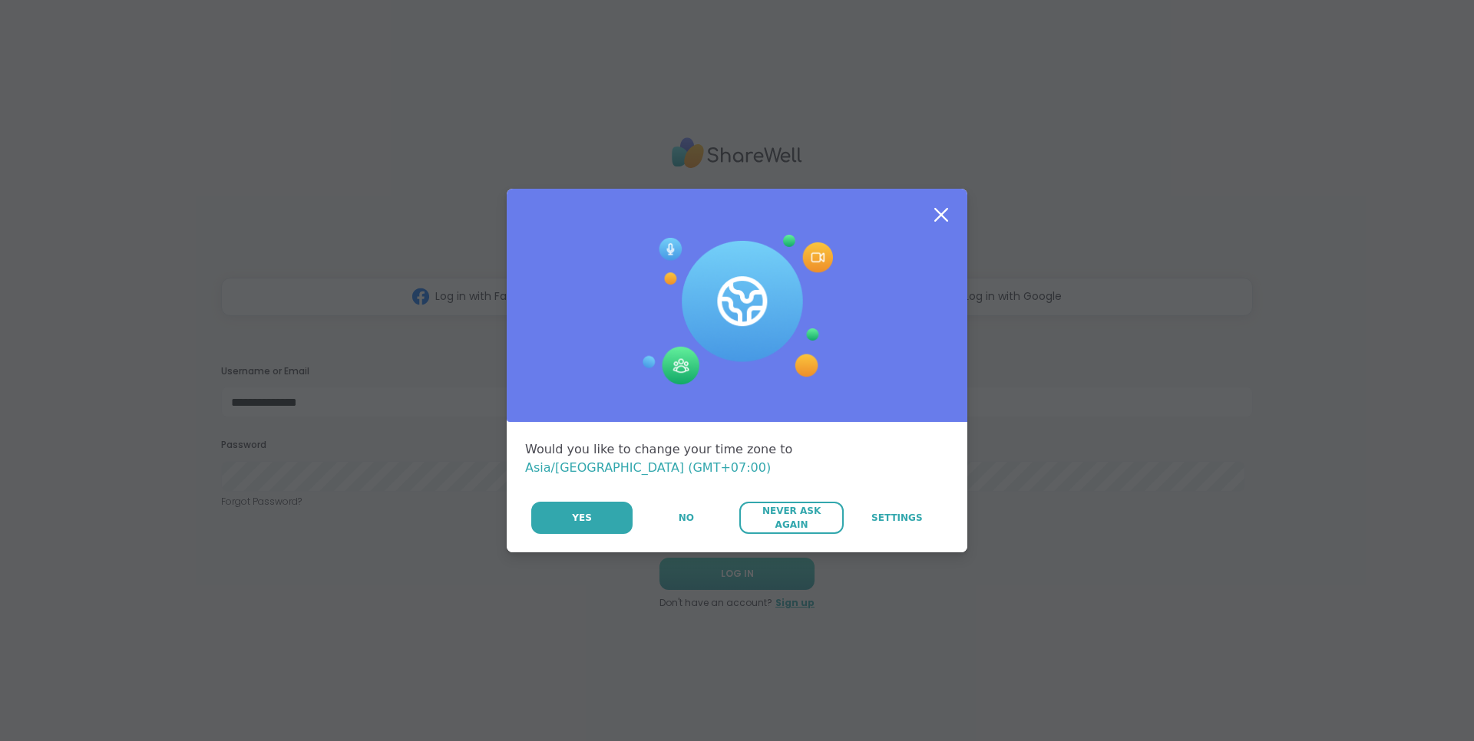 This screenshot has height=741, width=1474. I want to click on button: Never Ask Again, so click(790, 518).